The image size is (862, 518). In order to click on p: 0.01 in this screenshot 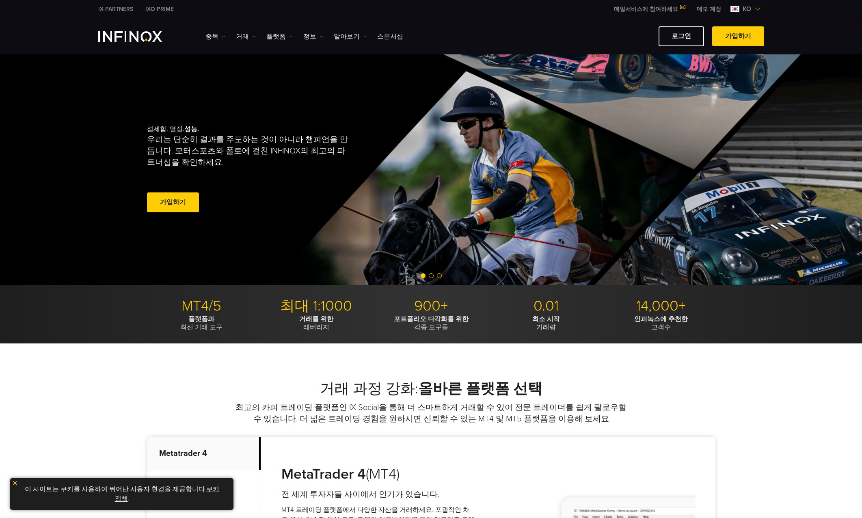, I will do `click(546, 306)`.